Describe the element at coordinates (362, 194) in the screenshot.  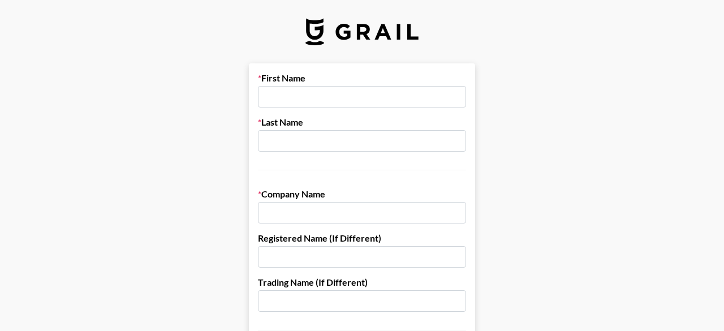
I see `label: Company Name` at that location.